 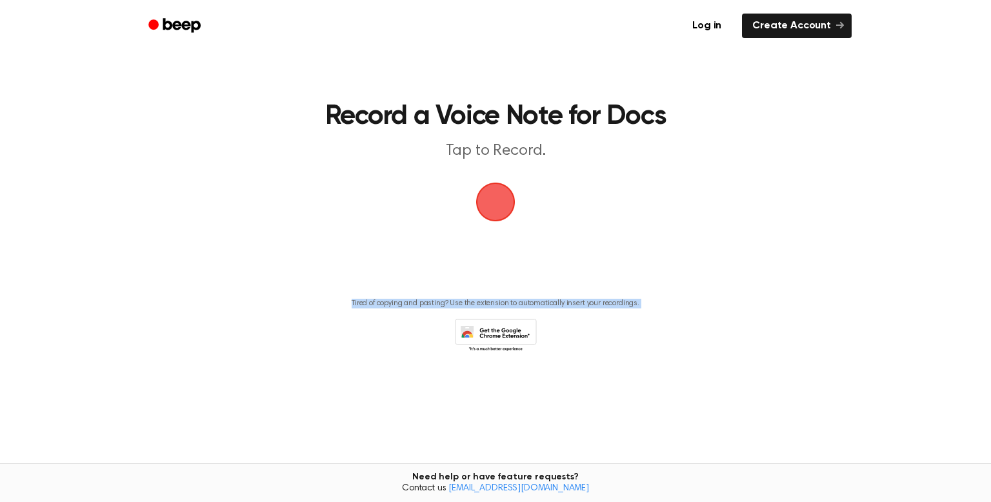 I want to click on h1: Record a Voice Note for Docs, so click(x=495, y=117).